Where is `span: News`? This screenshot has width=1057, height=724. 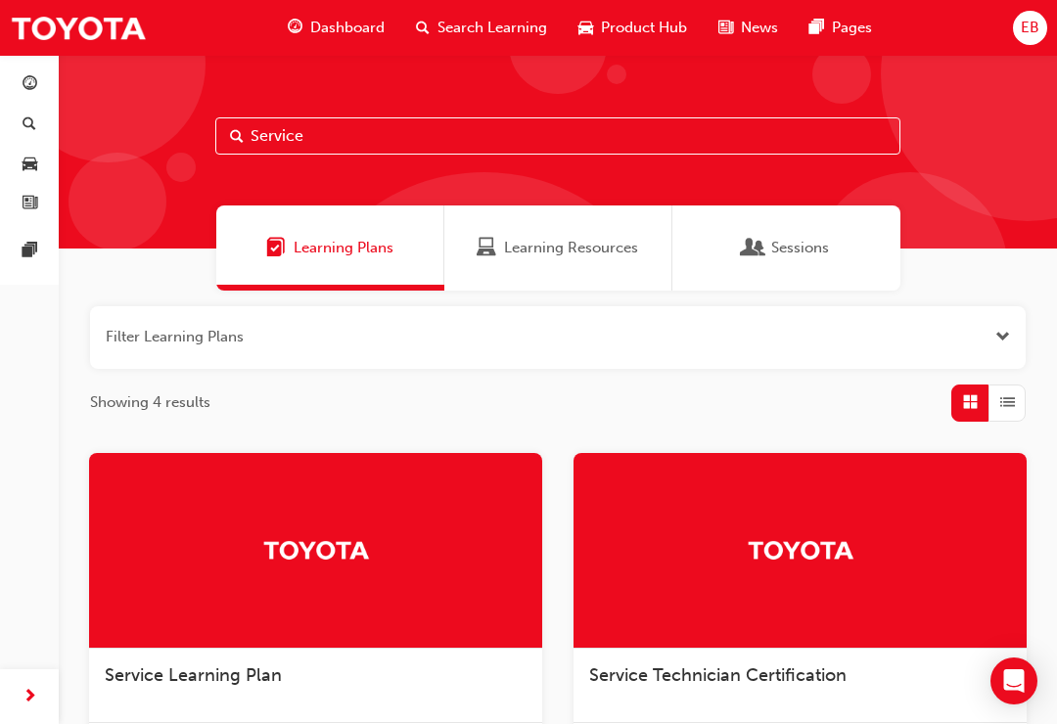
span: News is located at coordinates (759, 27).